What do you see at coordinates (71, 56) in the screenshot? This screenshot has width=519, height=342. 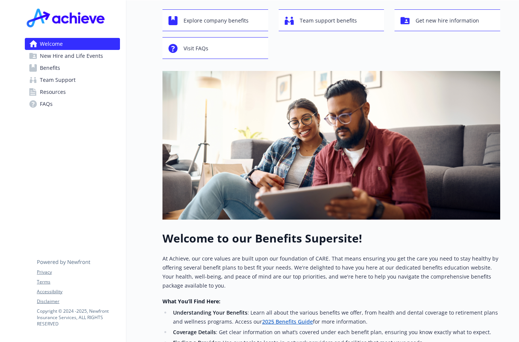 I see `span: New Hire and Life Events` at bounding box center [71, 56].